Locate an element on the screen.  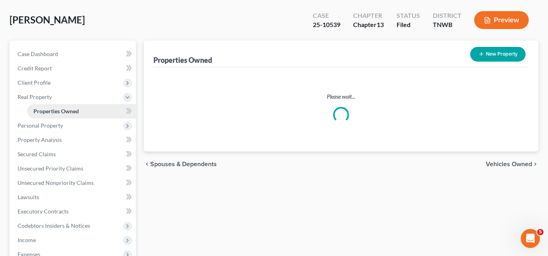
a: Property Analysis is located at coordinates (73, 140).